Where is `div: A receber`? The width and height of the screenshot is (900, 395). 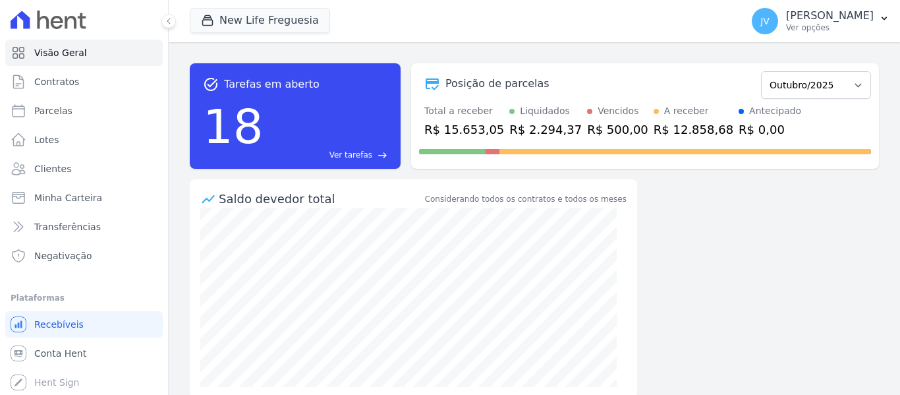
div: A receber is located at coordinates (687, 111).